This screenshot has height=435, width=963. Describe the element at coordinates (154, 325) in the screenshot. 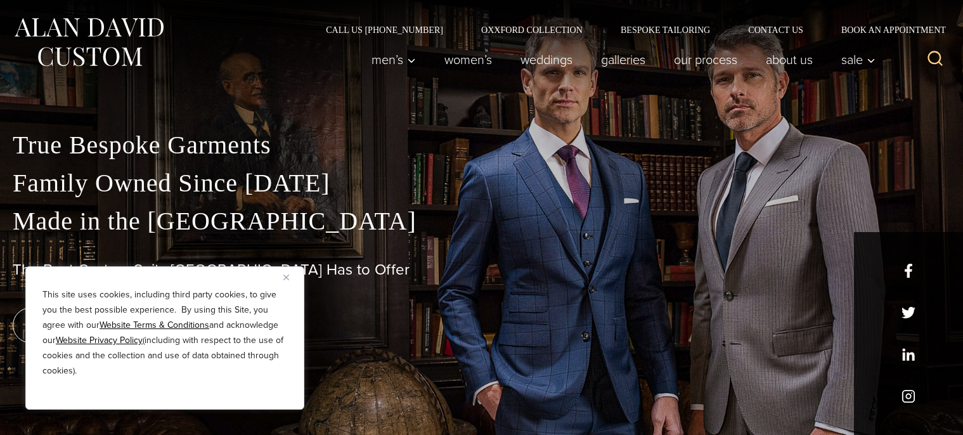

I see `a: Website Terms & Conditions` at that location.